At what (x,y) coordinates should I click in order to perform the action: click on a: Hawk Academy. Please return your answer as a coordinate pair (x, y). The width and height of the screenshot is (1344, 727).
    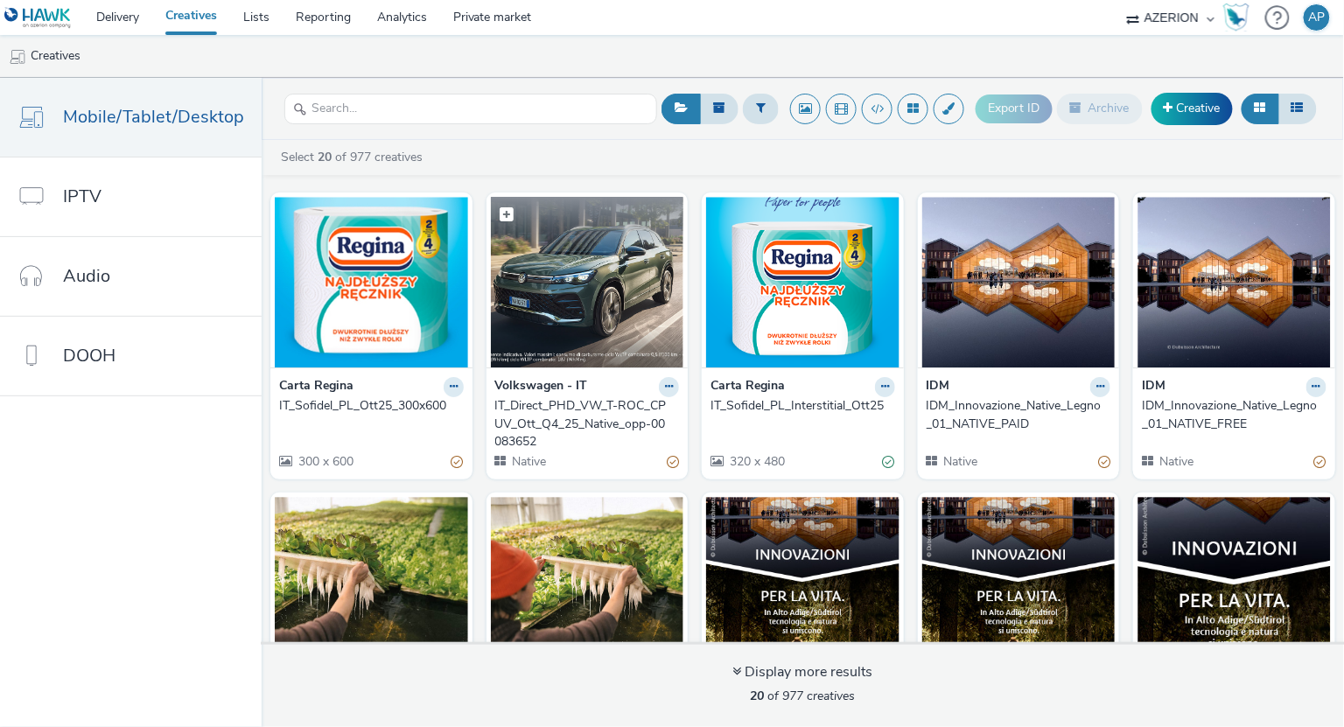
    Looking at the image, I should click on (1240, 18).